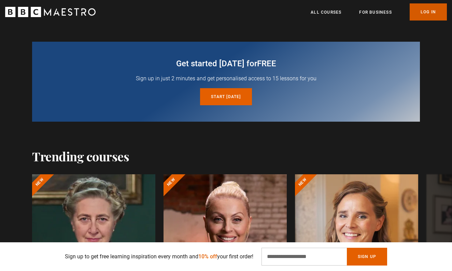 This screenshot has height=271, width=452. What do you see at coordinates (159, 257) in the screenshot?
I see `p: Sign up to get free learning inspiration every month and your first order!` at bounding box center [159, 257].